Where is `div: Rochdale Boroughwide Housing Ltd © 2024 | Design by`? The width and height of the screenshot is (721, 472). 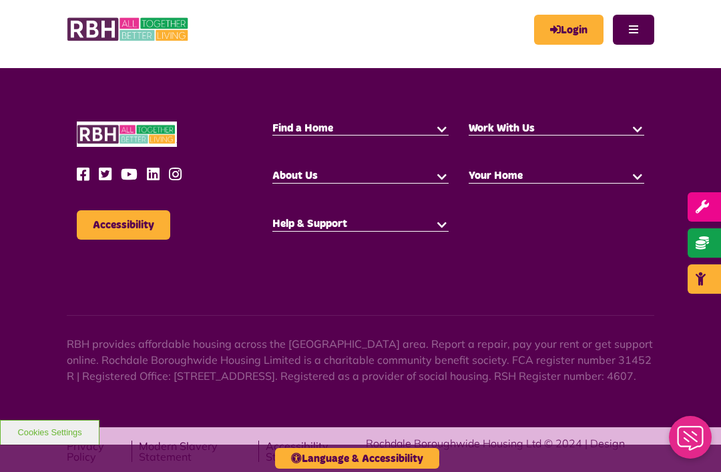 div: Rochdale Boroughwide Housing Ltd © 2024 | Design by is located at coordinates (510, 451).